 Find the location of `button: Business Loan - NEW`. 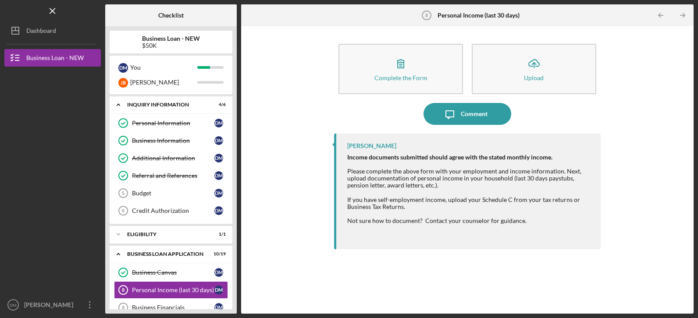

button: Business Loan - NEW is located at coordinates (53, 58).